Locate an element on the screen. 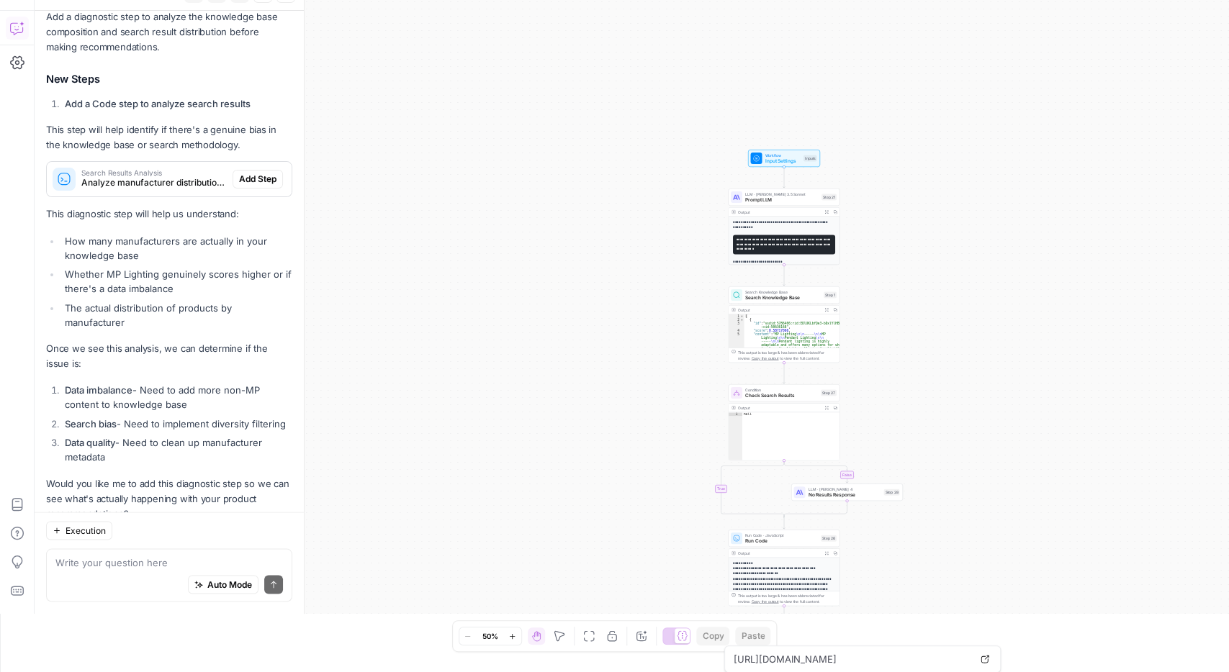  h3: New Steps is located at coordinates (169, 79).